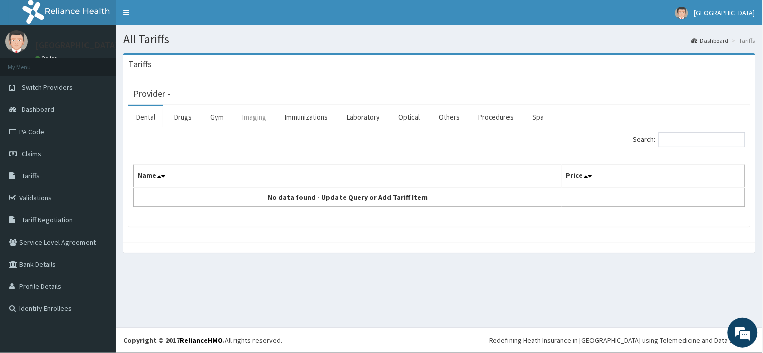  Describe the element at coordinates (409, 117) in the screenshot. I see `a: Optical` at that location.